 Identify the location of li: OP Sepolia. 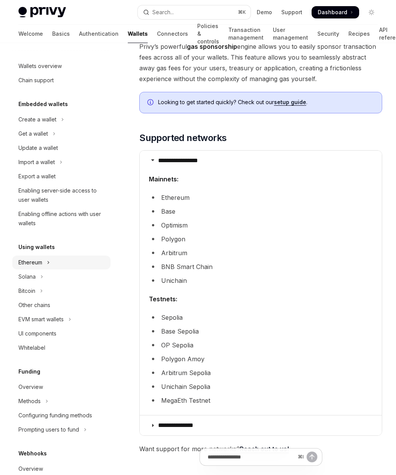
(261, 345).